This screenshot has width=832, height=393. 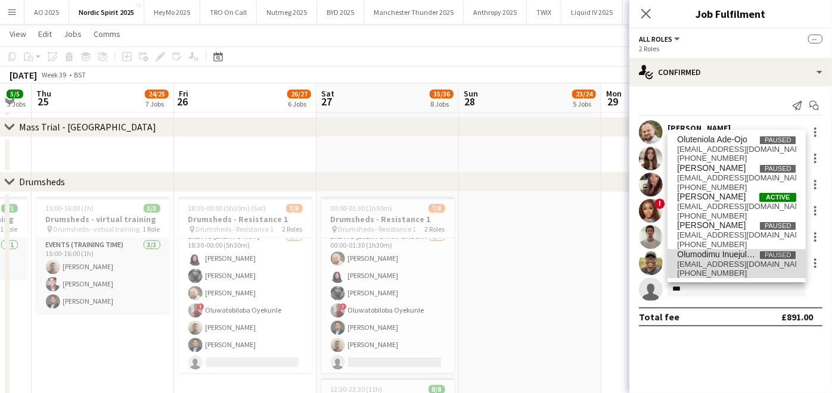 I want to click on a: Edit, so click(x=45, y=34).